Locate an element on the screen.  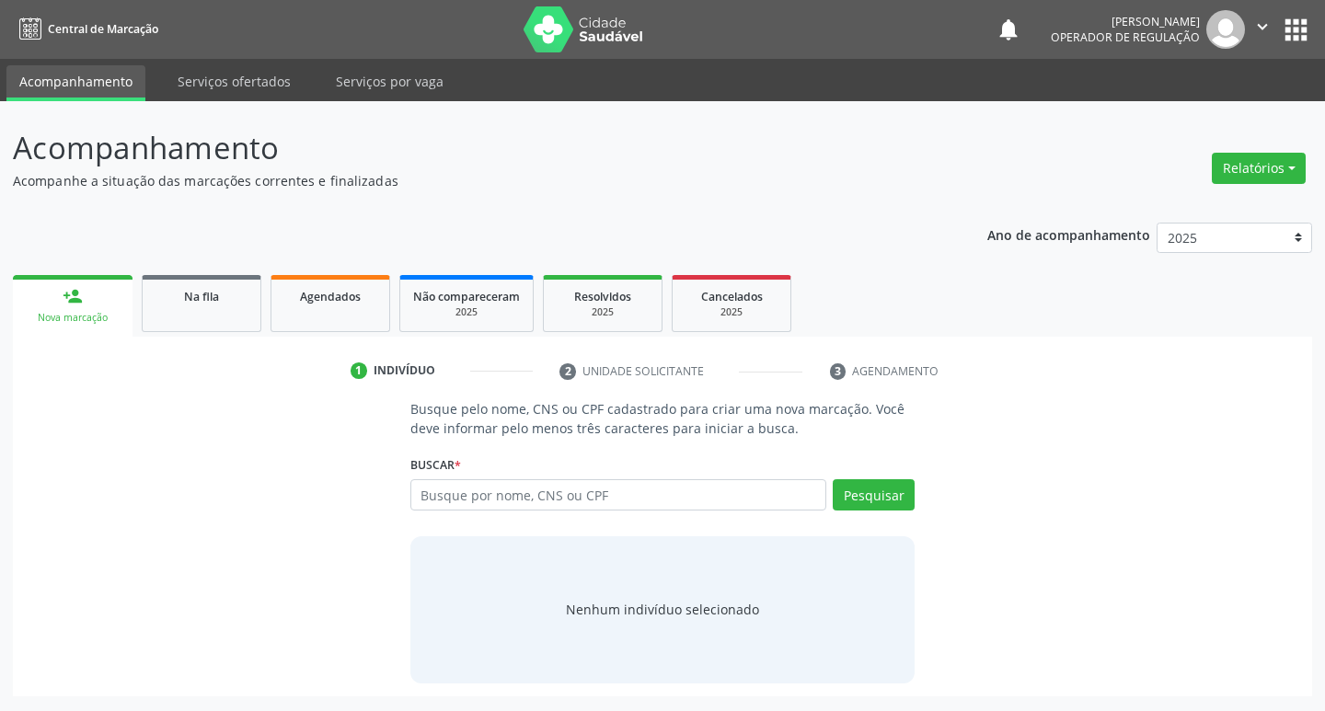
button: notifications is located at coordinates (1009, 29).